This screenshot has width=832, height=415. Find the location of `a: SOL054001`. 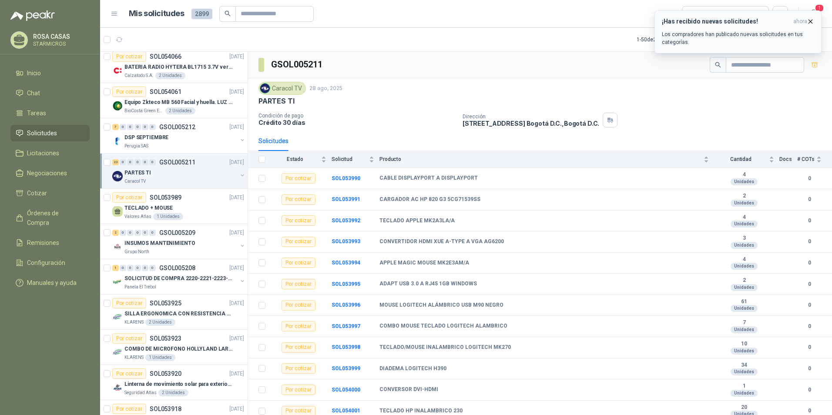

a: SOL054001 is located at coordinates (346, 411).